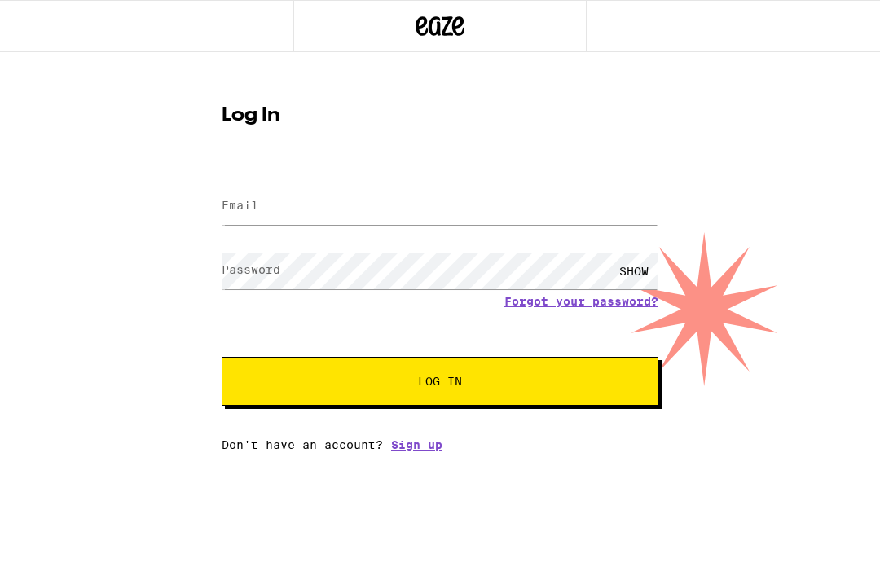 This screenshot has width=880, height=576. Describe the element at coordinates (416, 445) in the screenshot. I see `a: Sign up` at that location.